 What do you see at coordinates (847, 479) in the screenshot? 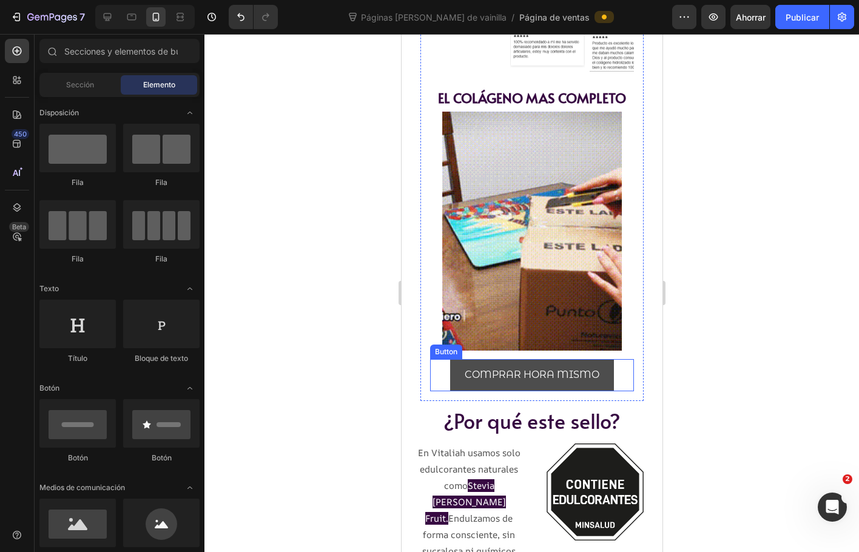
I see `font: 2` at bounding box center [847, 479].